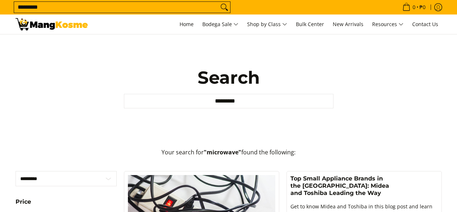 This screenshot has width=457, height=212. I want to click on strong: "microwave", so click(223, 152).